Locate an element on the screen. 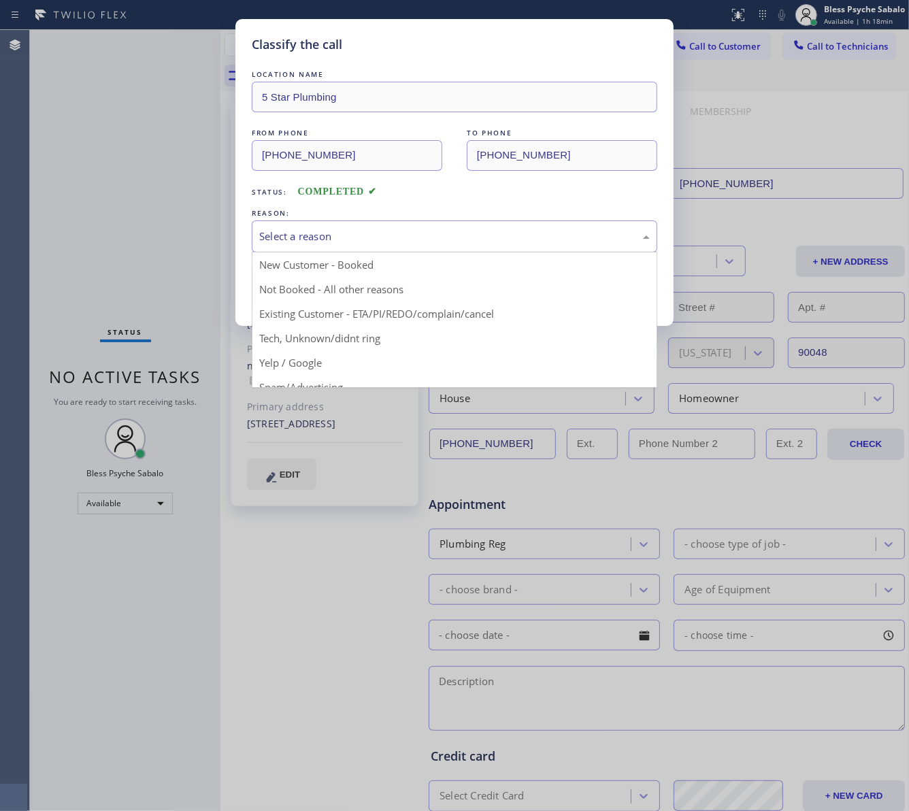 This screenshot has height=811, width=909. div: LOCATION NAME is located at coordinates (455, 74).